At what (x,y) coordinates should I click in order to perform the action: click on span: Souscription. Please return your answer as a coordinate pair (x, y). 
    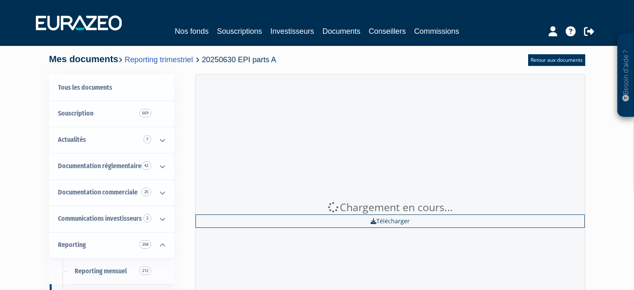
    Looking at the image, I should click on (75, 113).